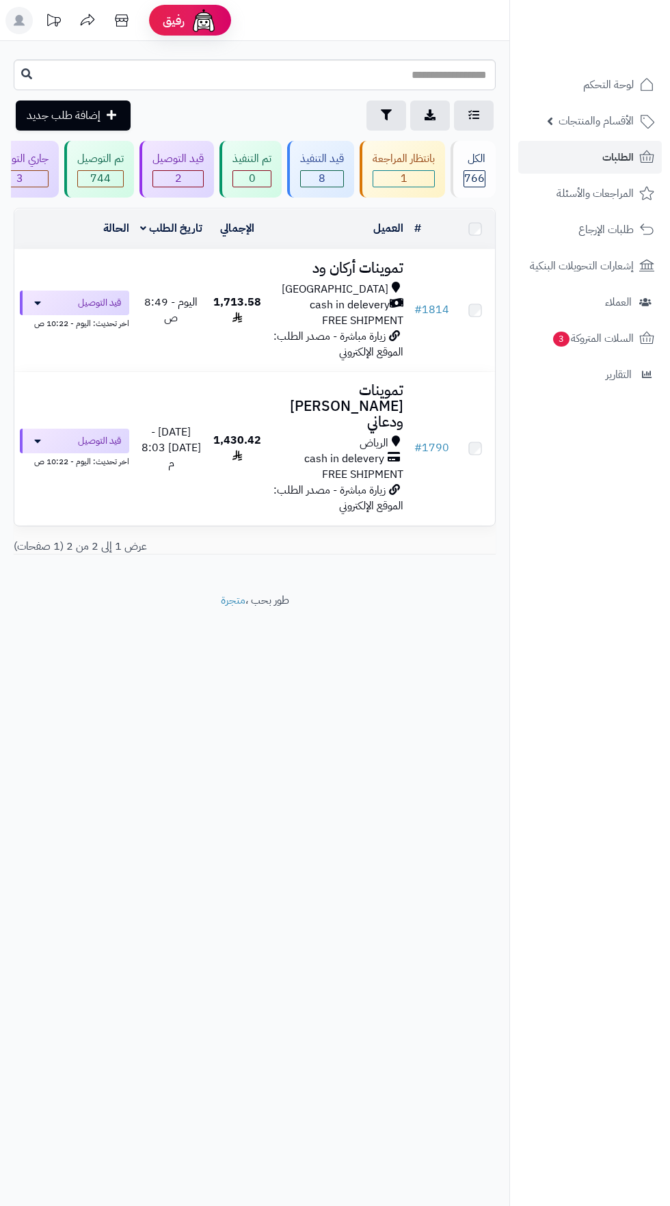 The width and height of the screenshot is (670, 1206). I want to click on a: #1790, so click(432, 448).